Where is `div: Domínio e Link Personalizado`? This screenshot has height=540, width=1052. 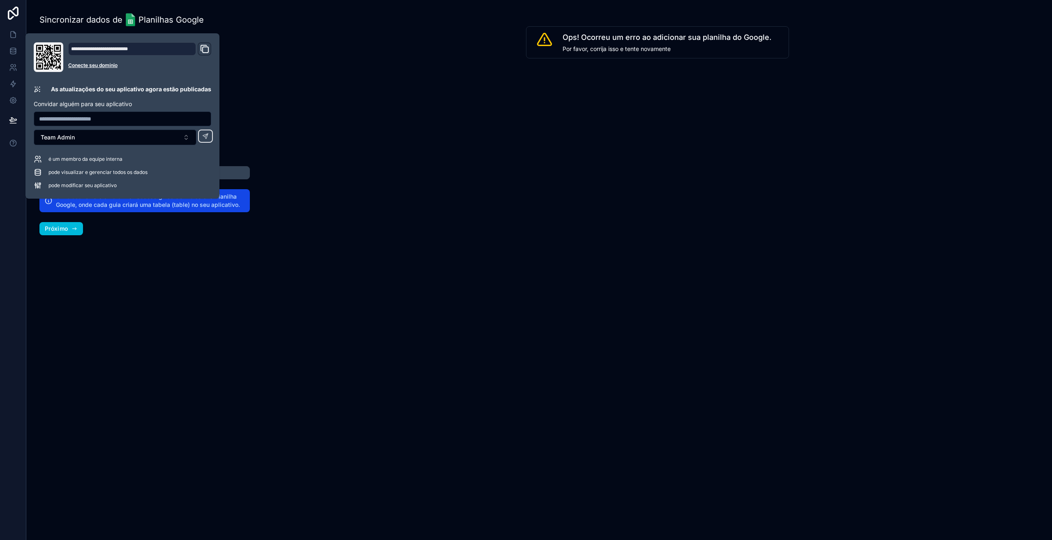
div: Domínio e Link Personalizado is located at coordinates (140, 57).